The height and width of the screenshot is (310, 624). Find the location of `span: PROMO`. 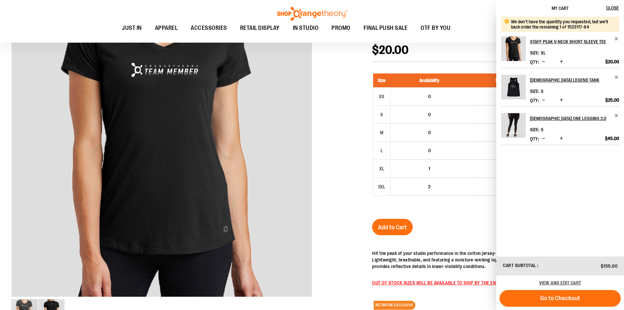

span: PROMO is located at coordinates (341, 28).